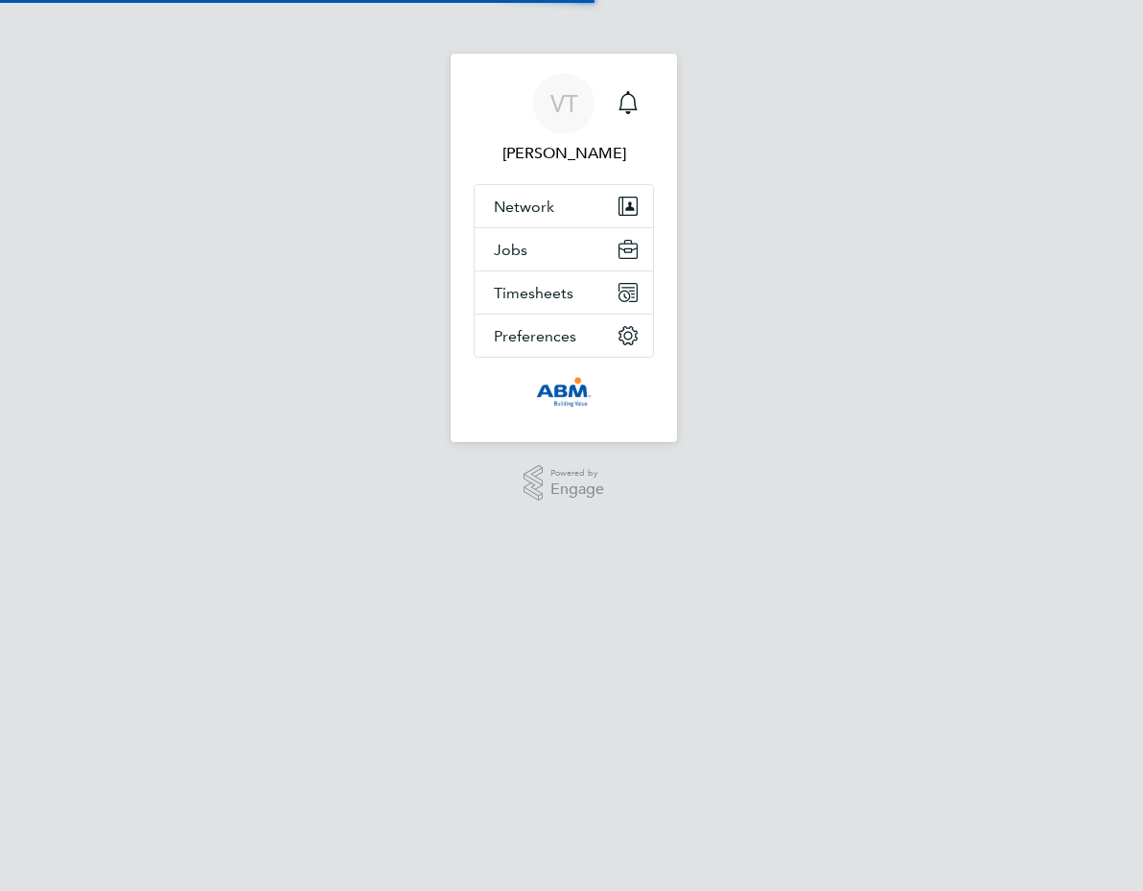 The width and height of the screenshot is (1143, 891). What do you see at coordinates (535, 336) in the screenshot?
I see `span: Preferences` at bounding box center [535, 336].